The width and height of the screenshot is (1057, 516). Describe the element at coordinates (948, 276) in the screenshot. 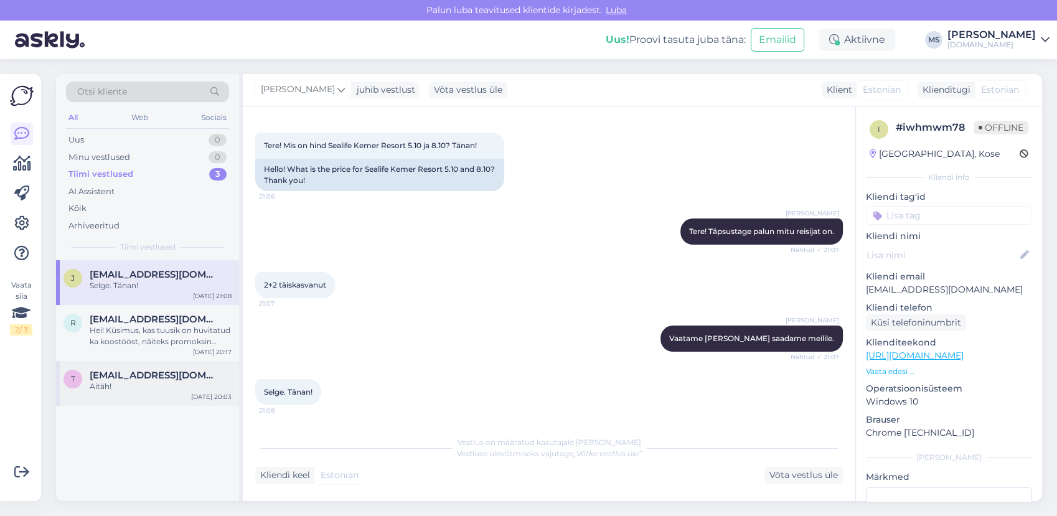

I see `p: Kliendi email` at that location.